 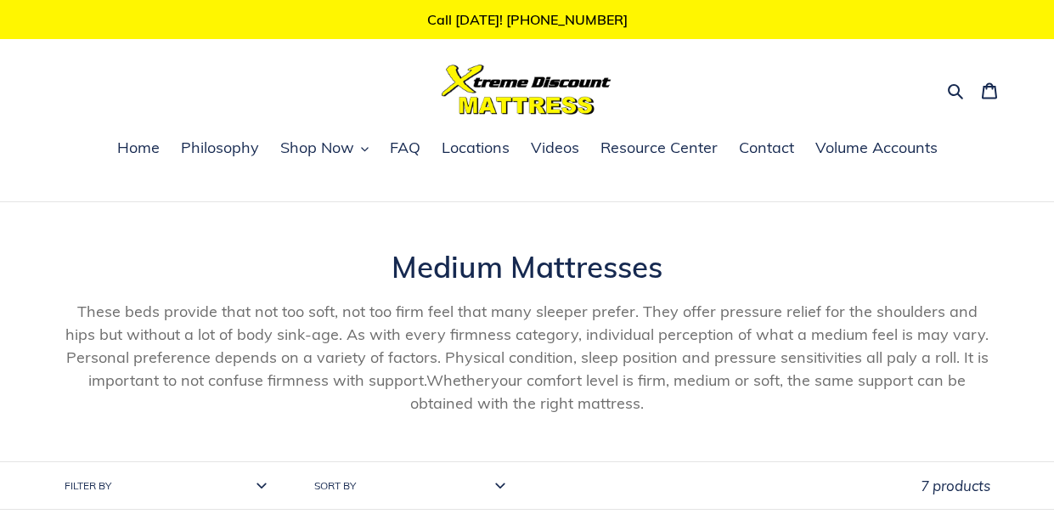 I want to click on a: Home, so click(x=138, y=149).